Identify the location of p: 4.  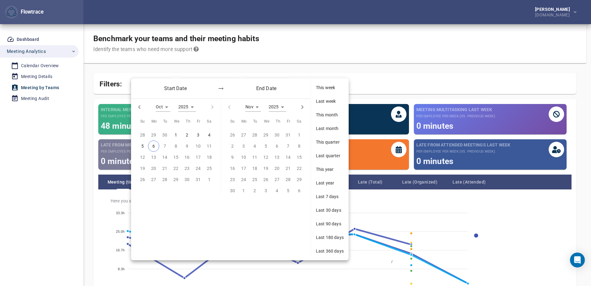
(209, 135).